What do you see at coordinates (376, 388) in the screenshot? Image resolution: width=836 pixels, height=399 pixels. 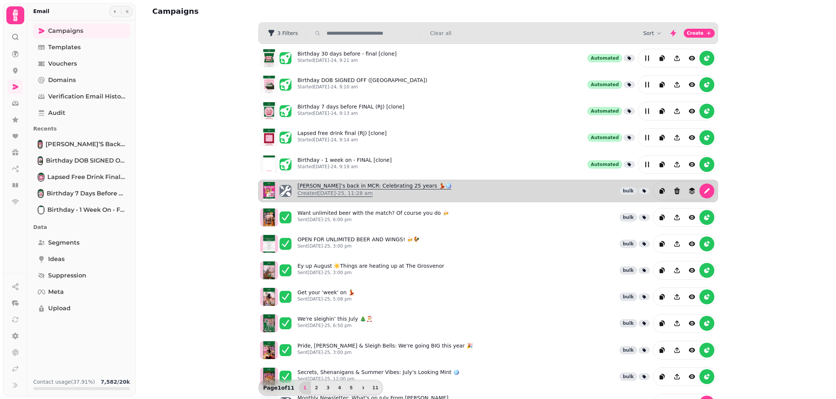 I see `button: 11` at bounding box center [376, 388].